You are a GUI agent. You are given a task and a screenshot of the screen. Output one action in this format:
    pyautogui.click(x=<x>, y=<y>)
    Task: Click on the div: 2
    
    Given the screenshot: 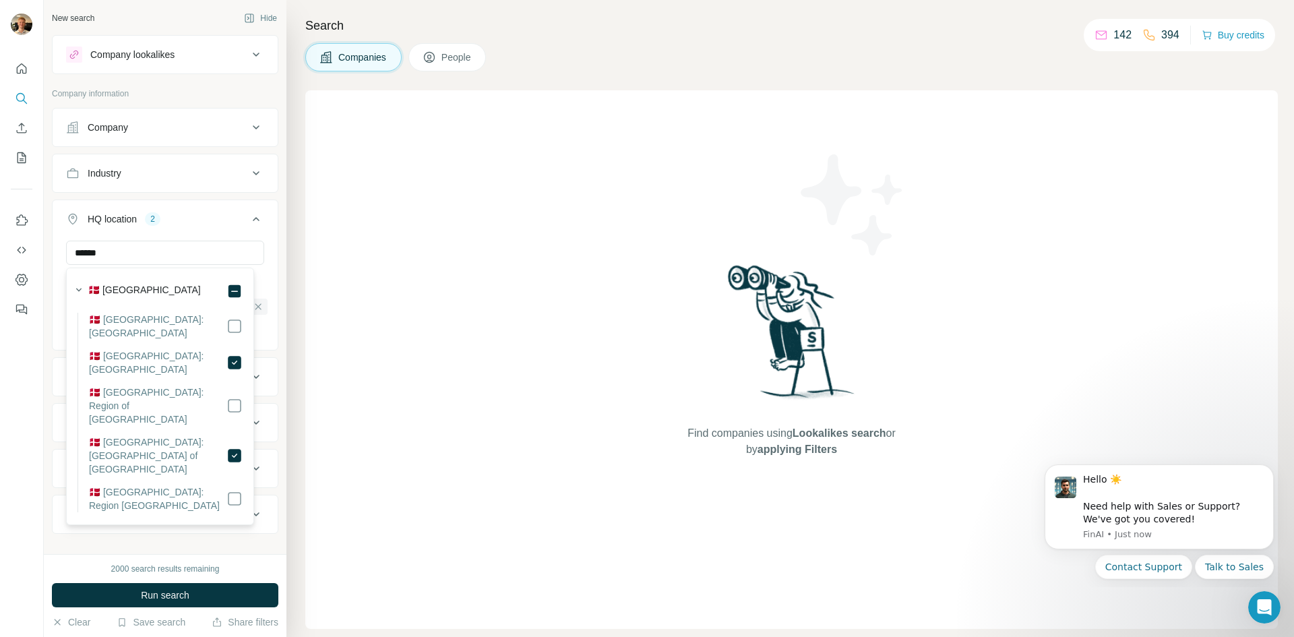 What is the action you would take?
    pyautogui.click(x=152, y=219)
    